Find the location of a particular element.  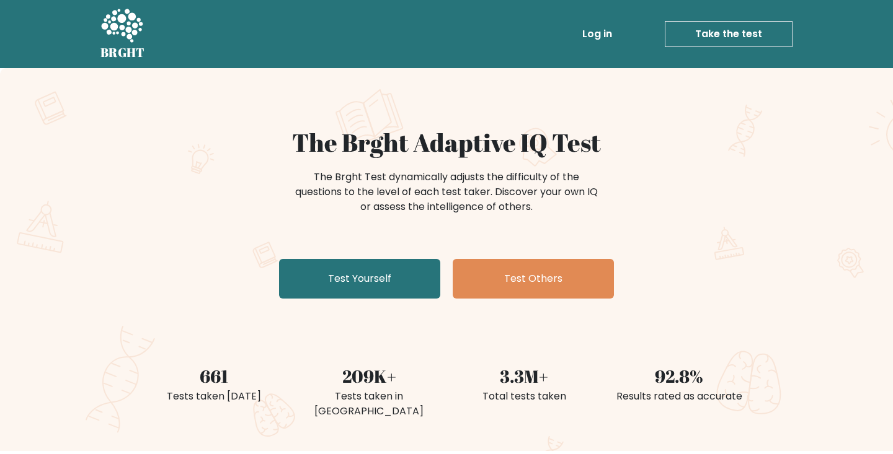

div: 92.8% is located at coordinates (679, 376).